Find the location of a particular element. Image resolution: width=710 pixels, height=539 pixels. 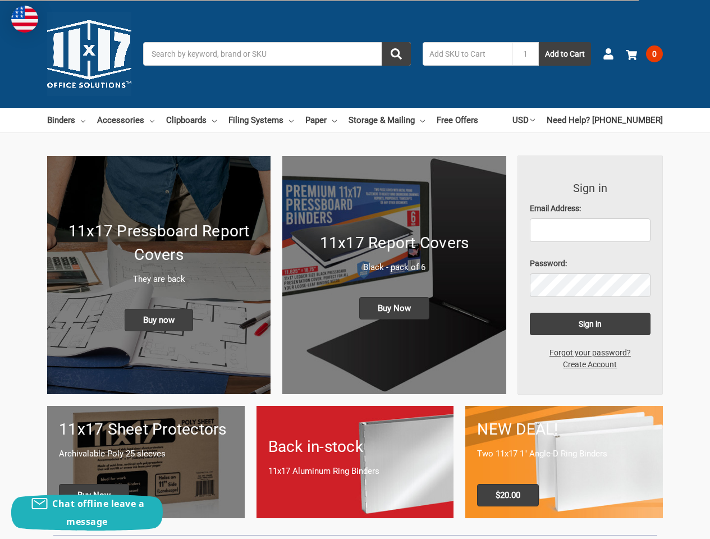

img: 11x17.com is located at coordinates (89, 54).